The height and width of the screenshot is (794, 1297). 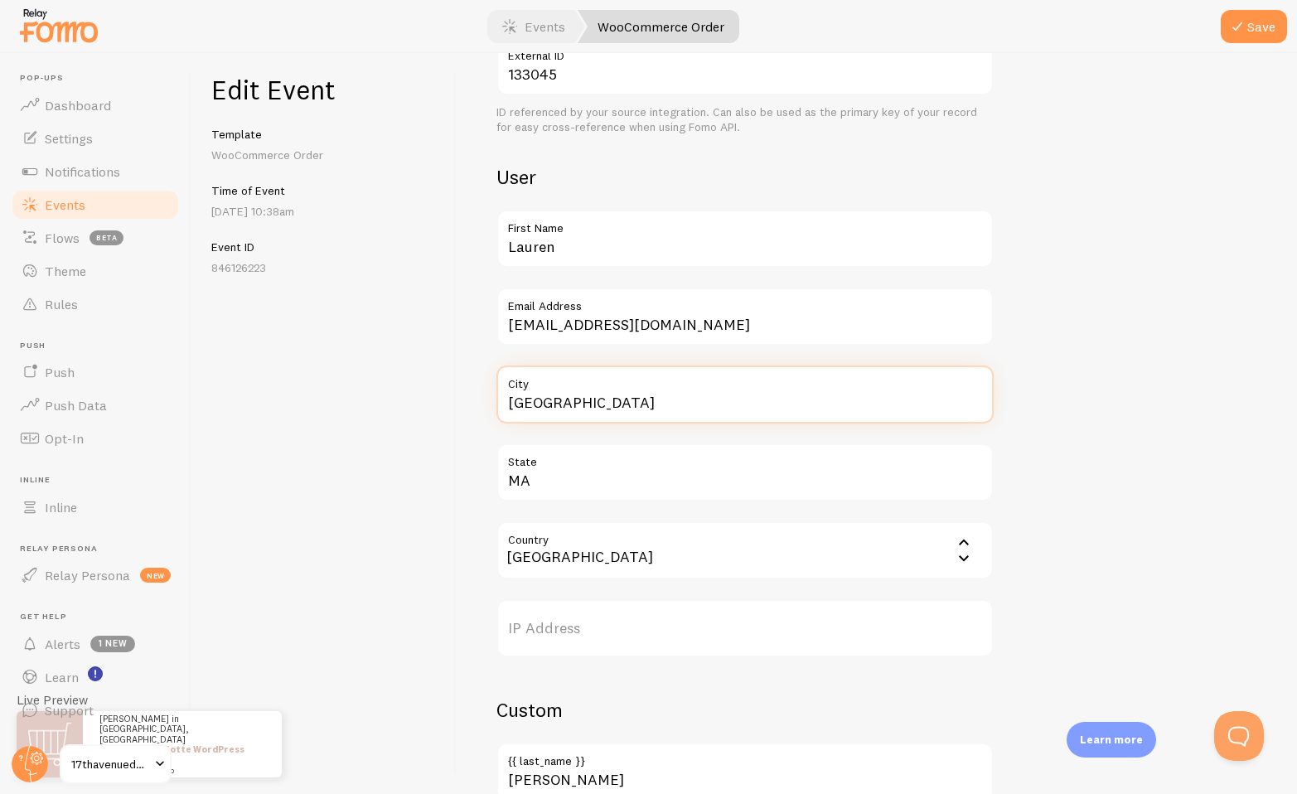 What do you see at coordinates (323, 90) in the screenshot?
I see `h1: Edit Event` at bounding box center [323, 90].